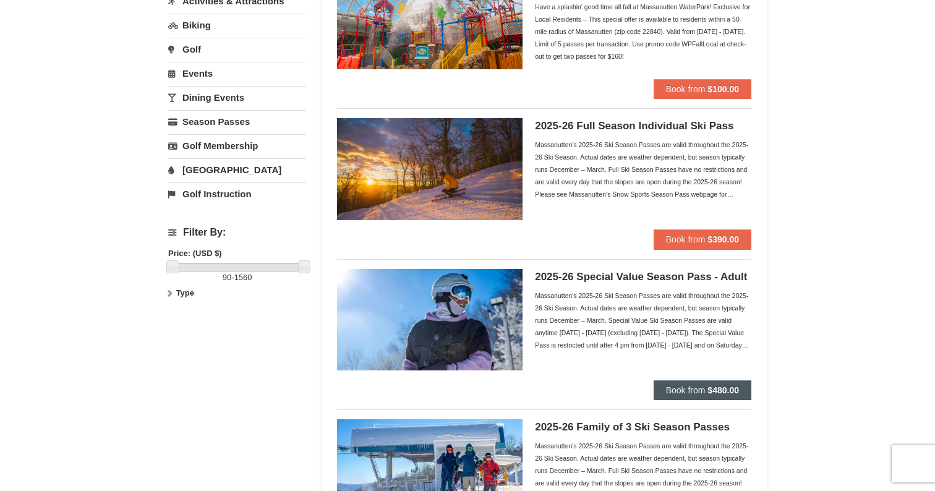 Image resolution: width=935 pixels, height=491 pixels. What do you see at coordinates (430, 320) in the screenshot?
I see `img: 6619937-198-dda1df27.jpg` at bounding box center [430, 320].